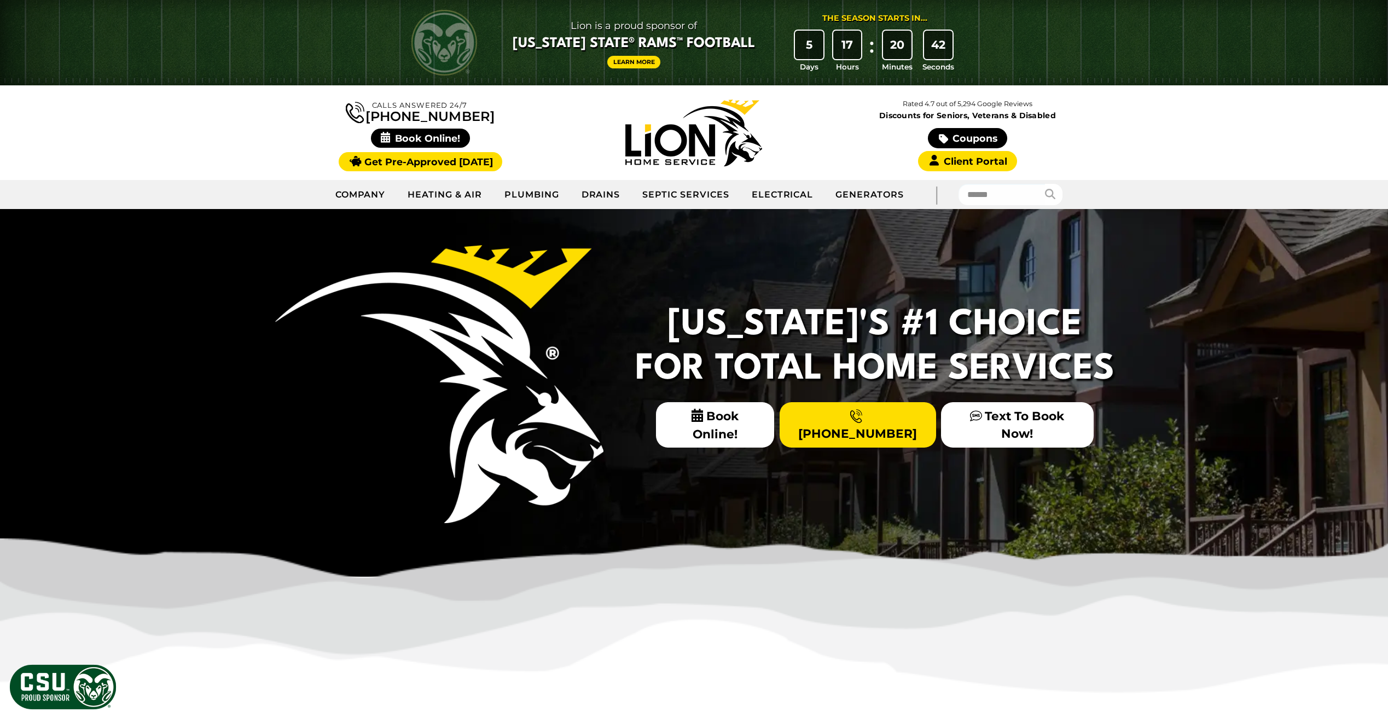 The width and height of the screenshot is (1388, 719). I want to click on span: Lion is a proud sponsor of, so click(634, 26).